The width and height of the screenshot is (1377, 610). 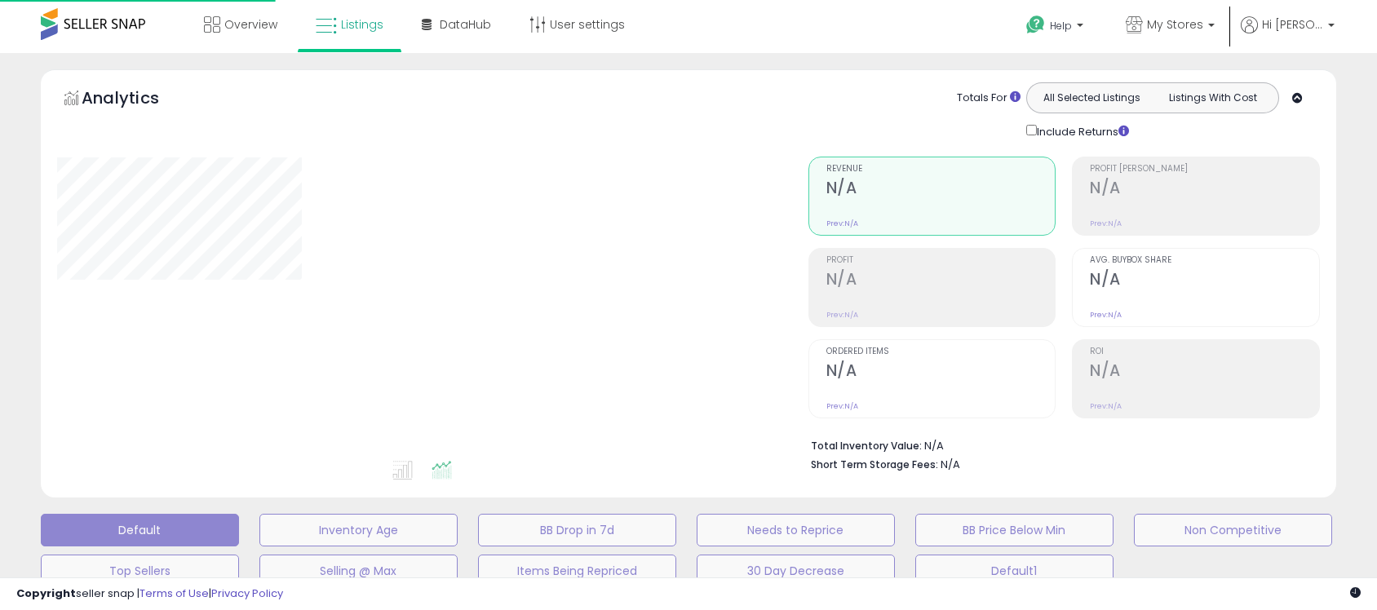 I want to click on button: All Selected Listings, so click(x=1091, y=98).